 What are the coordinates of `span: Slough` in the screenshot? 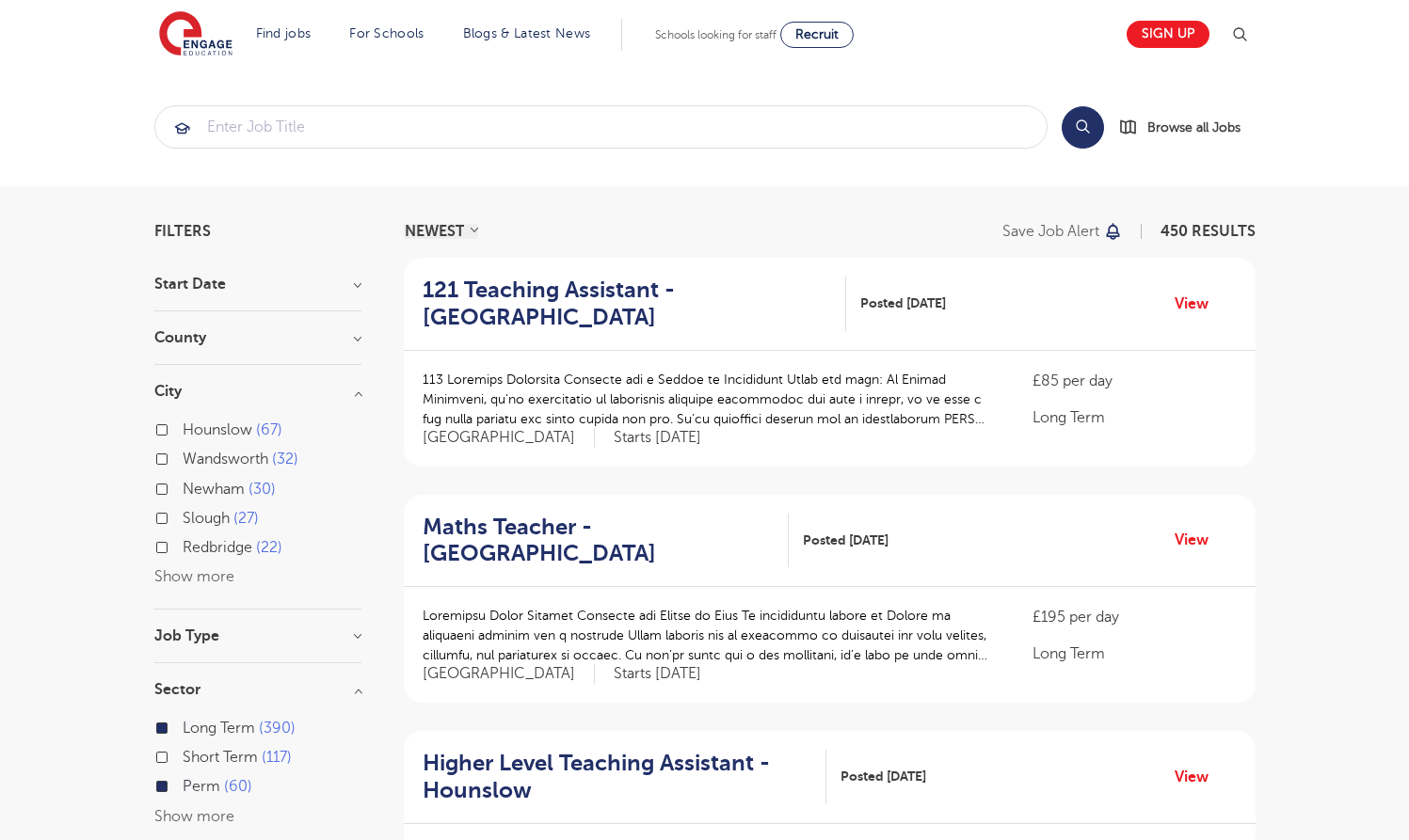 It's located at (206, 518).